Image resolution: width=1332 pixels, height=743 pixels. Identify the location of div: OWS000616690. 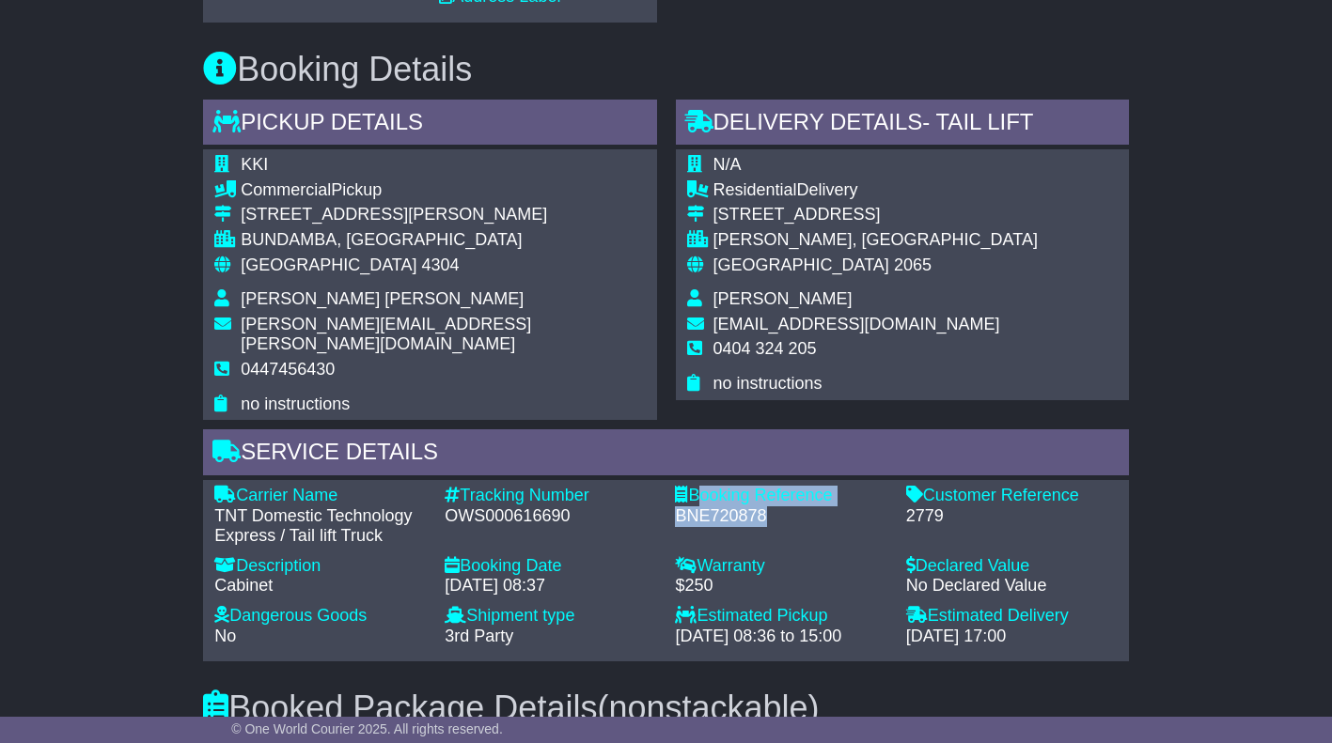
(550, 517).